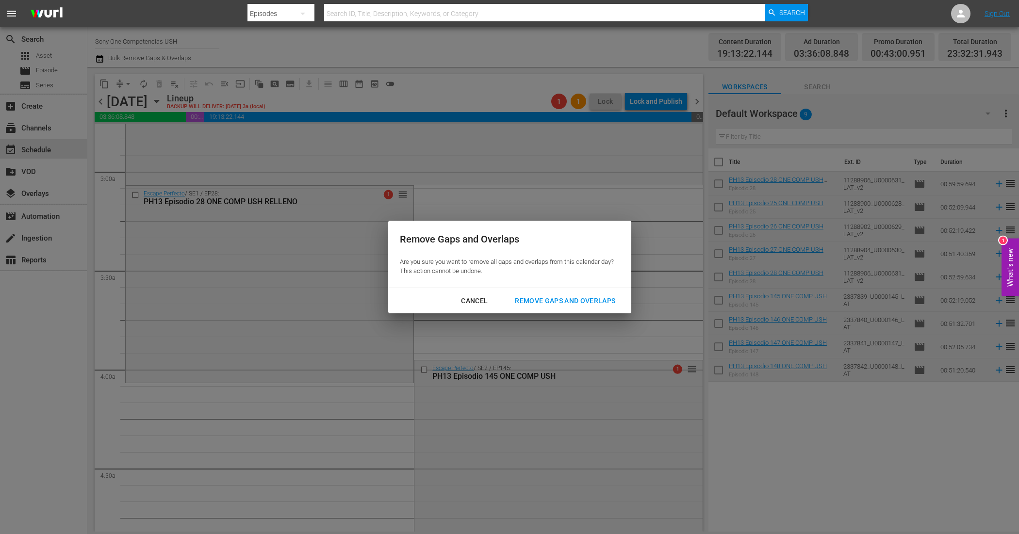  I want to click on div: 1, so click(1003, 240).